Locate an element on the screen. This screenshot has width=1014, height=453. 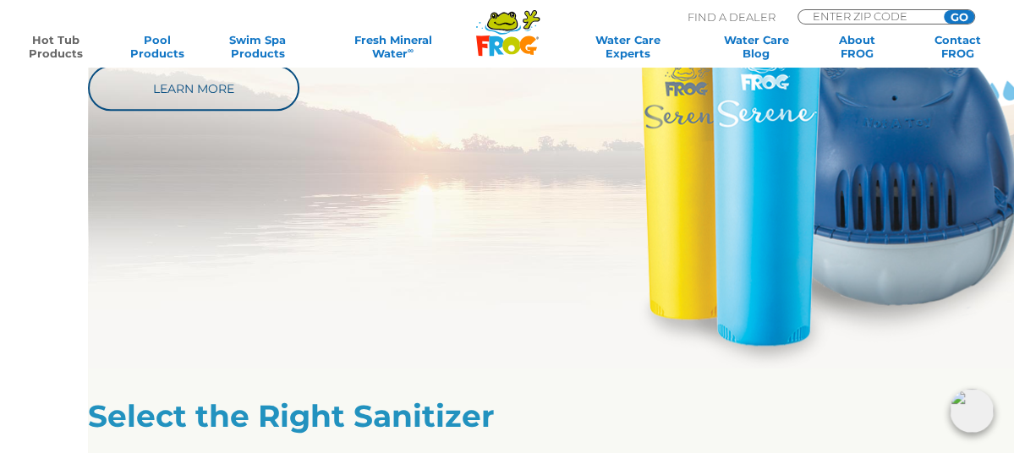
a: Swim SpaProducts is located at coordinates (257, 47).